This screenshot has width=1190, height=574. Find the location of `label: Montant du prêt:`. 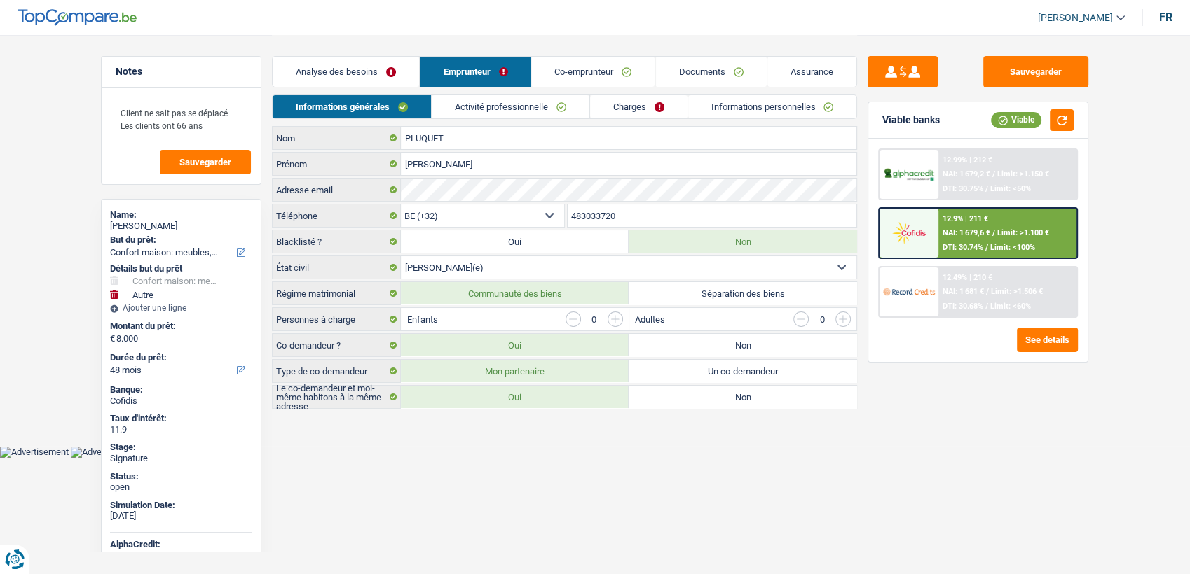

label: Montant du prêt: is located at coordinates (179, 326).